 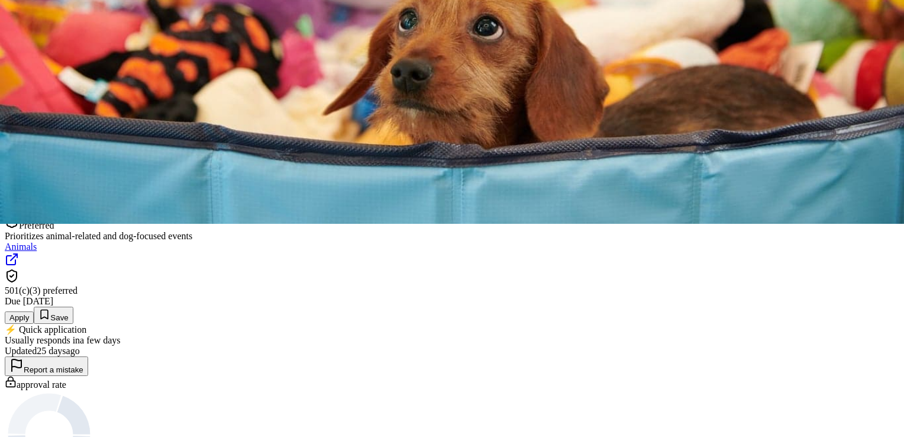 What do you see at coordinates (19, 317) in the screenshot?
I see `button: Apply` at bounding box center [19, 317].